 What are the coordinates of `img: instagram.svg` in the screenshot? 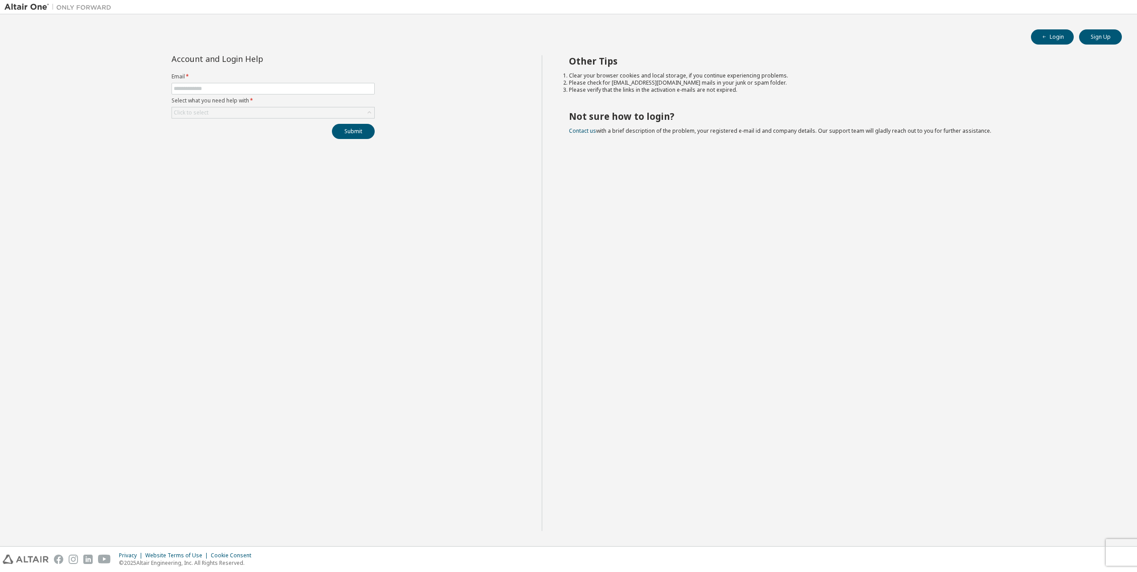 It's located at (73, 559).